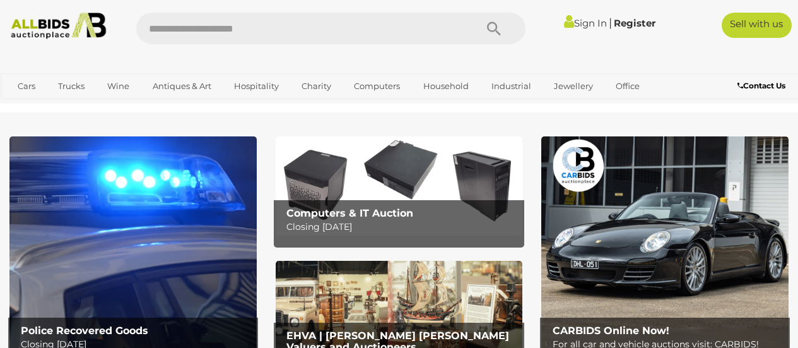 The height and width of the screenshot is (348, 798). I want to click on button: Search, so click(494, 28).